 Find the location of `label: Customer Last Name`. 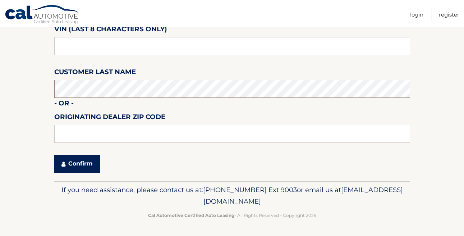

label: Customer Last Name is located at coordinates (95, 73).